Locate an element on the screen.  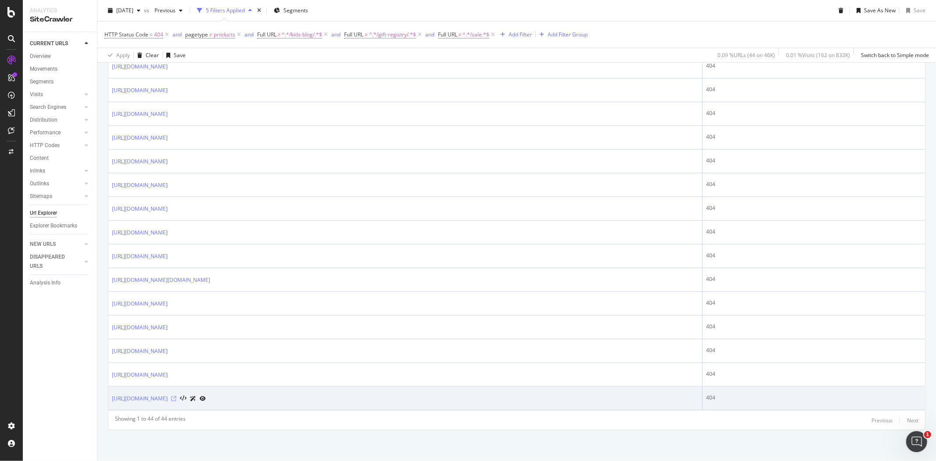
span: HTTP Status Code is located at coordinates (126, 34).